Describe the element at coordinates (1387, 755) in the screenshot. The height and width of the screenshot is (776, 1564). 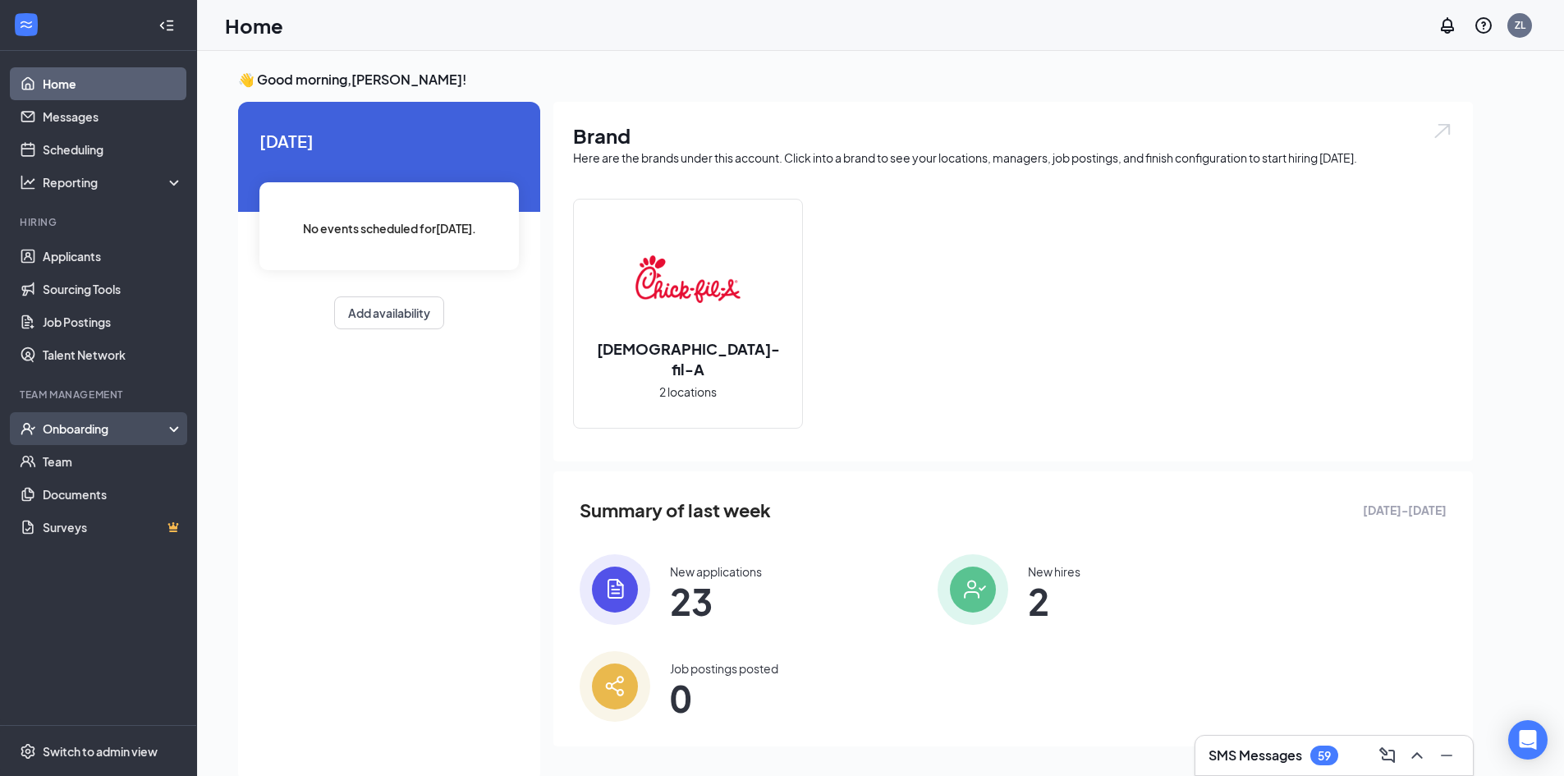
I see `svg: ComposeMessage` at that location.